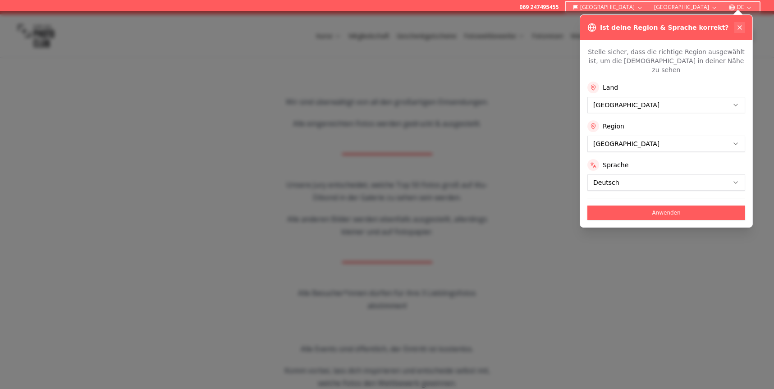 This screenshot has height=389, width=774. I want to click on button: DE, so click(740, 7).